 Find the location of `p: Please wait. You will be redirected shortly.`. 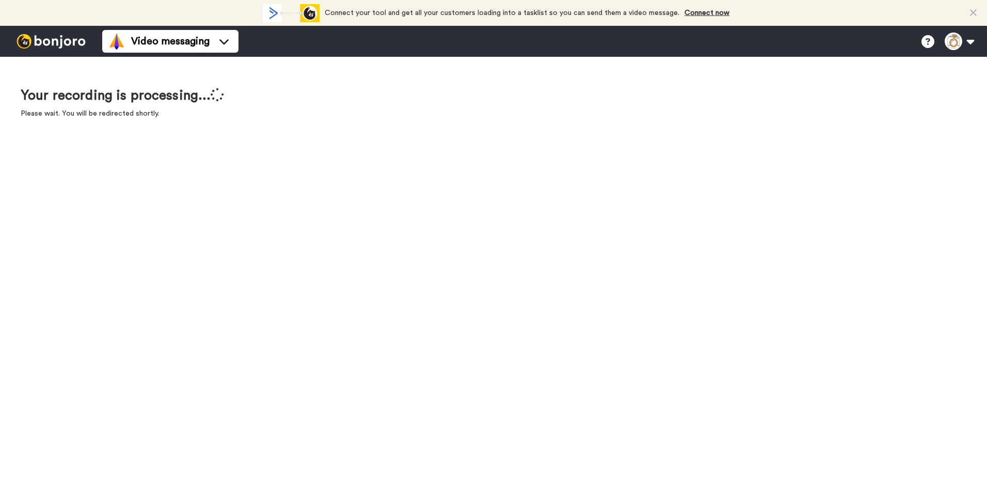

p: Please wait. You will be redirected shortly. is located at coordinates (122, 114).